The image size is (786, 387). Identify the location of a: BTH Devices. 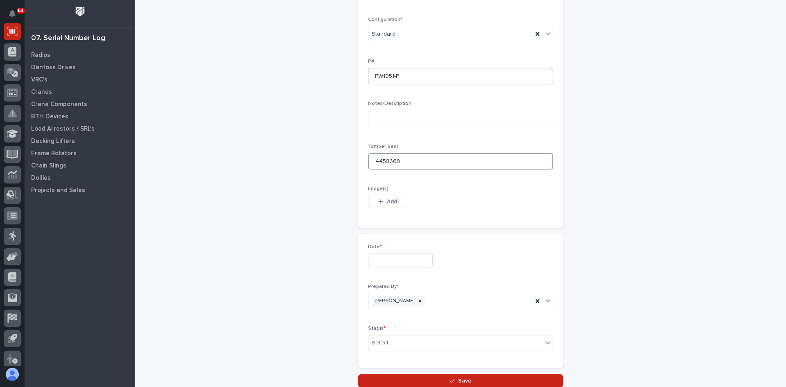
(80, 116).